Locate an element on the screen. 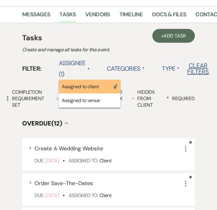 The width and height of the screenshot is (217, 210). label: Assignee (1) is located at coordinates (74, 69).